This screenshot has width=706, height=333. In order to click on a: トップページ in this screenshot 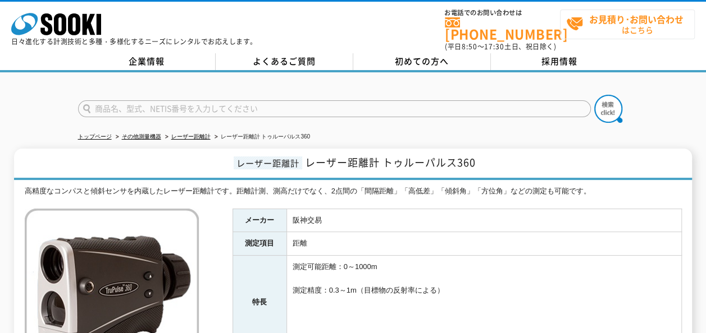, I will do `click(95, 136)`.